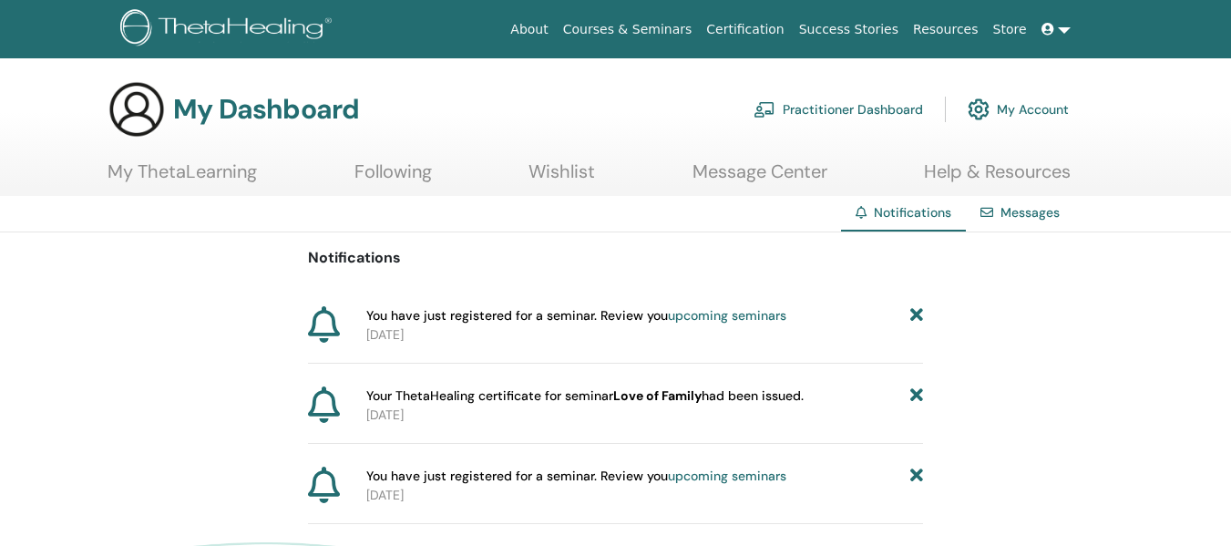 The image size is (1231, 546). What do you see at coordinates (1009, 29) in the screenshot?
I see `a: Store` at bounding box center [1009, 29].